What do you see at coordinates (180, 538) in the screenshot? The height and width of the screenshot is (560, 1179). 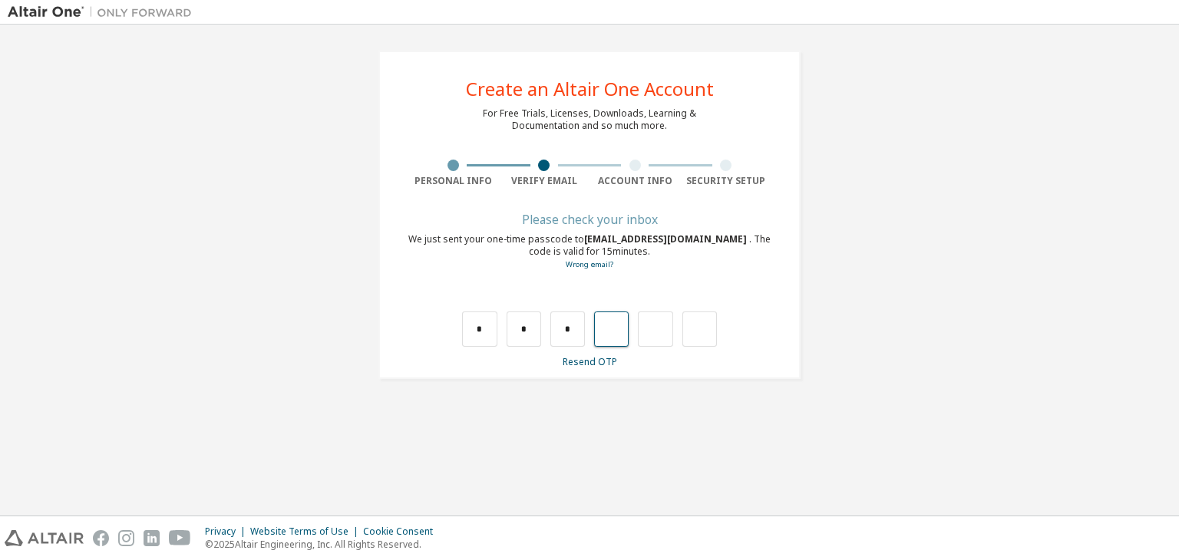 I see `img: youtube.svg` at bounding box center [180, 538].